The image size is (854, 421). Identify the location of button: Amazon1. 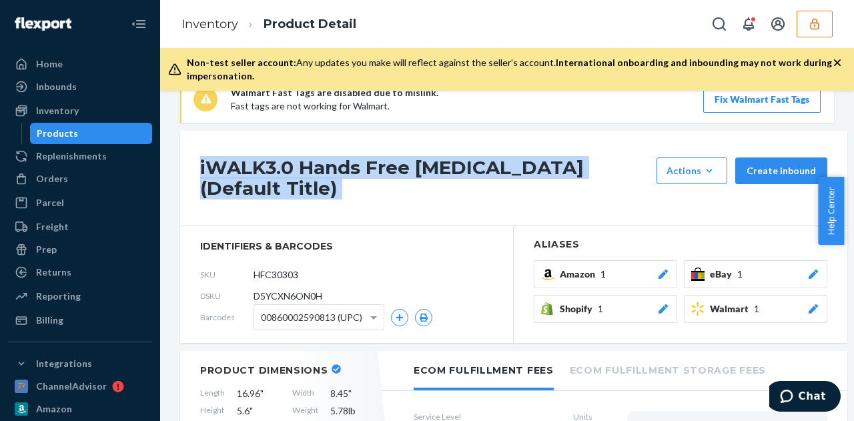
(605, 274).